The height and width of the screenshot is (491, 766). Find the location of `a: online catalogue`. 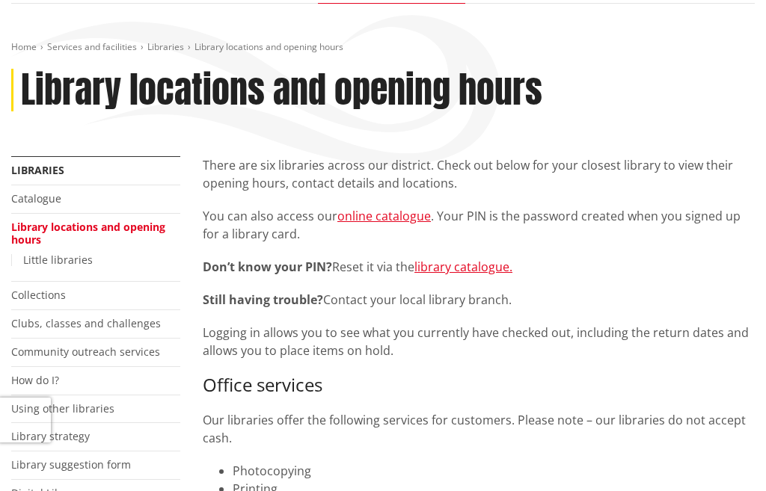

a: online catalogue is located at coordinates (384, 216).